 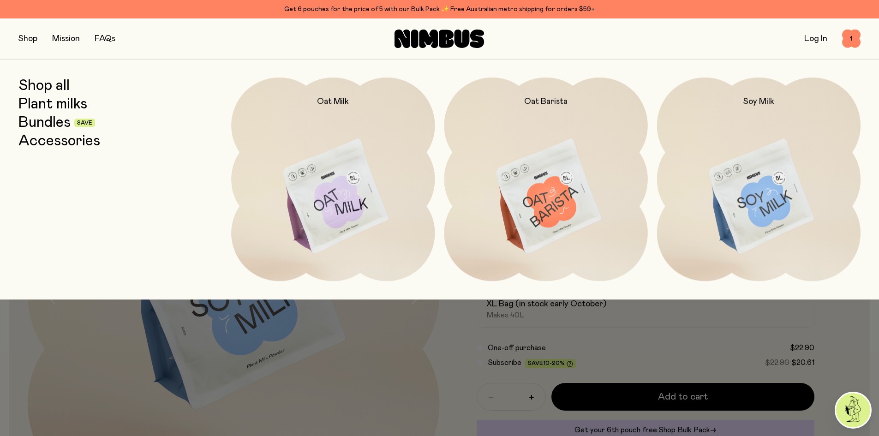 I want to click on a: Mission, so click(x=66, y=39).